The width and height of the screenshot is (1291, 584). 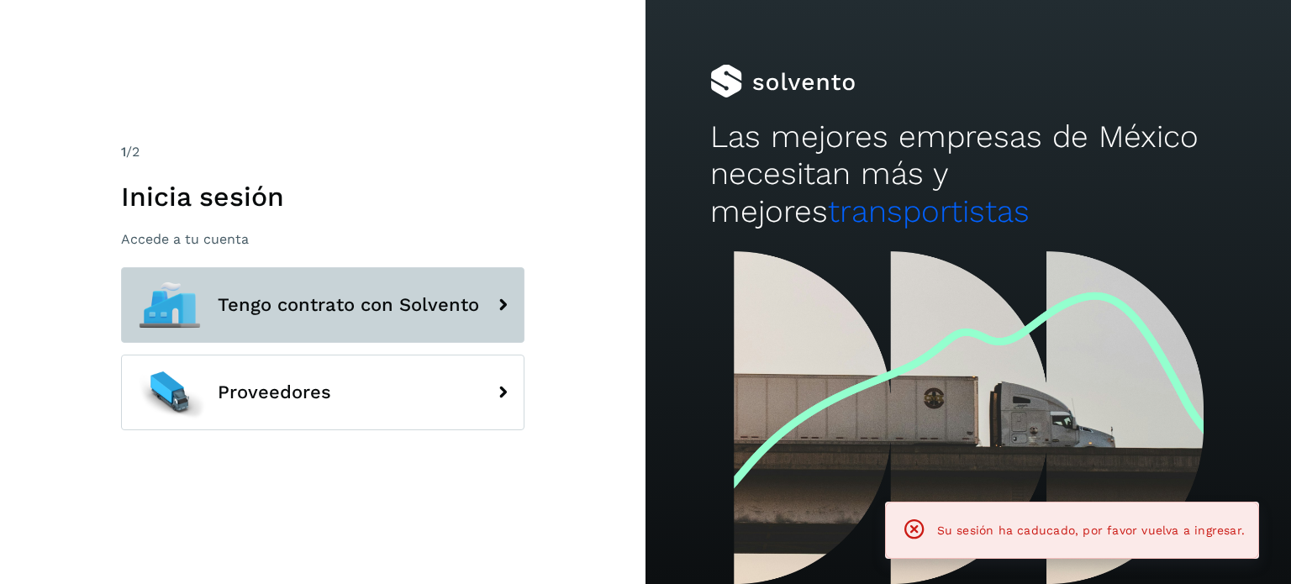 What do you see at coordinates (323, 305) in the screenshot?
I see `button: Tengo contrato con Solvento` at bounding box center [323, 305].